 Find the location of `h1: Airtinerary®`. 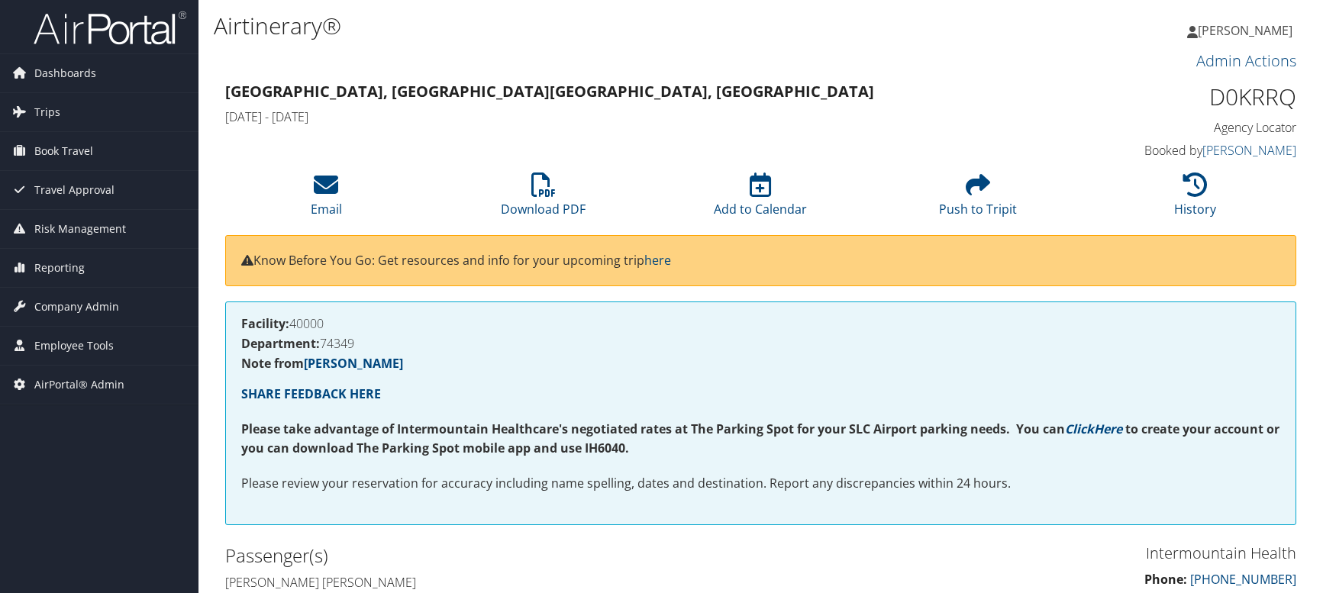

h1: Airtinerary® is located at coordinates (578, 26).